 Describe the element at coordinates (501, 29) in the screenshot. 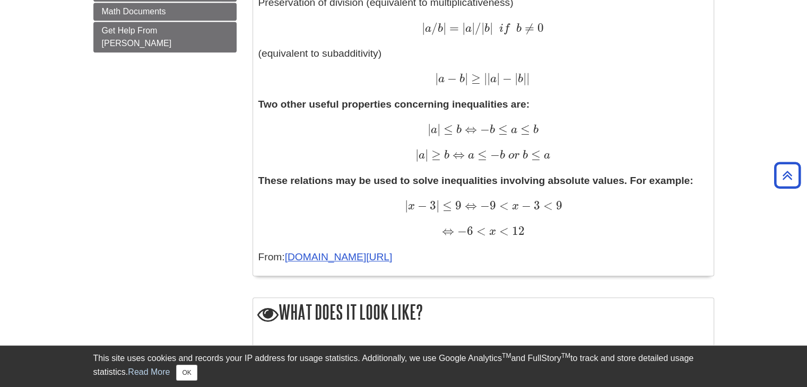

I see `span: i` at that location.